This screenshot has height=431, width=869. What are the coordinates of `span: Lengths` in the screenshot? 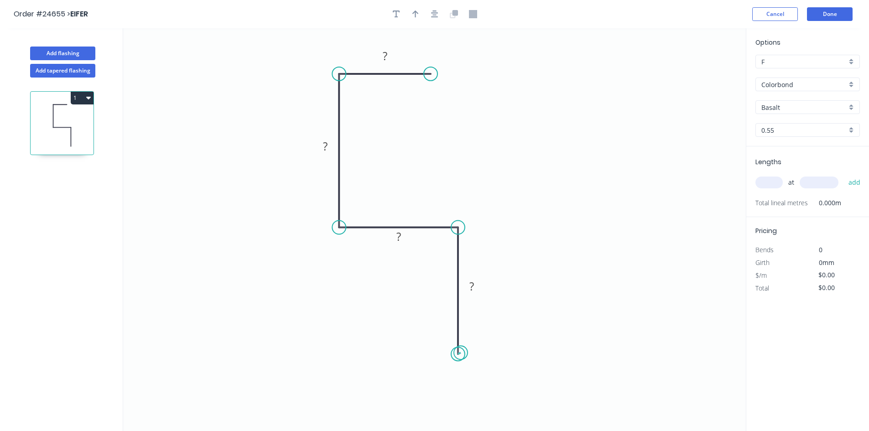 It's located at (768, 162).